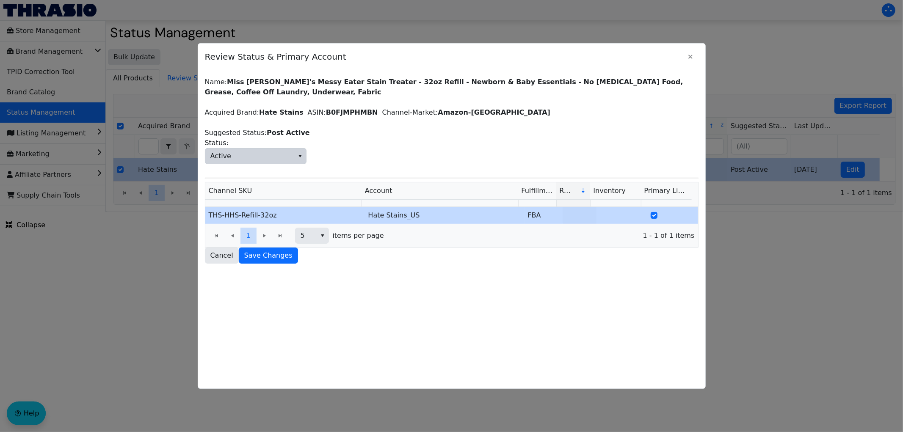 The width and height of the screenshot is (903, 432). Describe the element at coordinates (543, 236) in the screenshot. I see `span: 1 - 1 of 1 items` at that location.